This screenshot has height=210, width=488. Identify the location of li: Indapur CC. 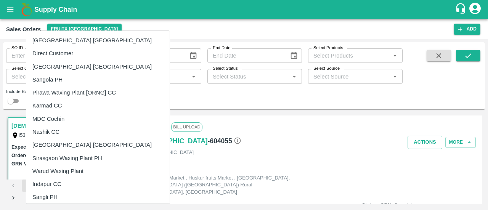
(98, 184).